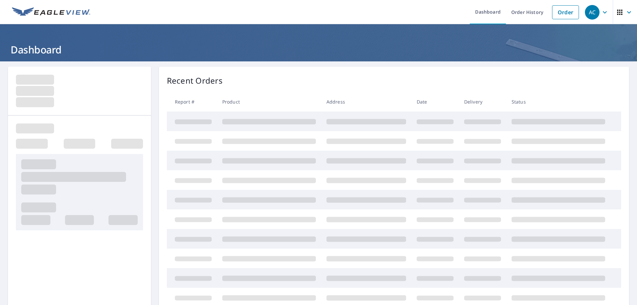 The width and height of the screenshot is (637, 305). I want to click on div: AC, so click(592, 12).